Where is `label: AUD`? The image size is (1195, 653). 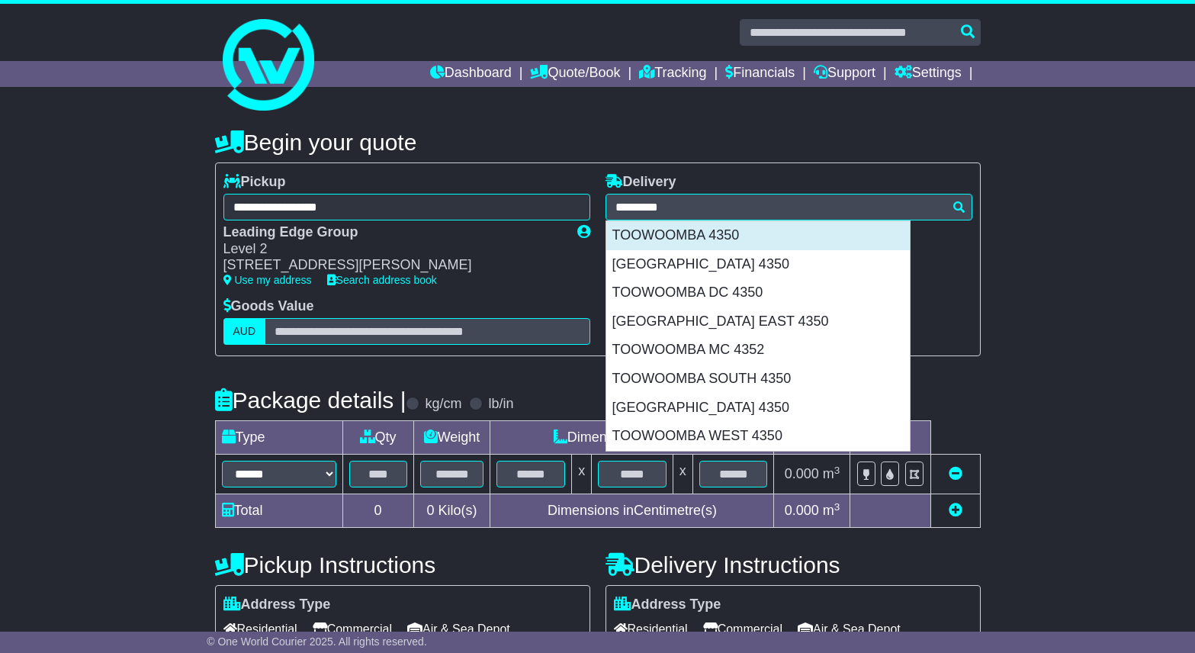
label: AUD is located at coordinates (245, 331).